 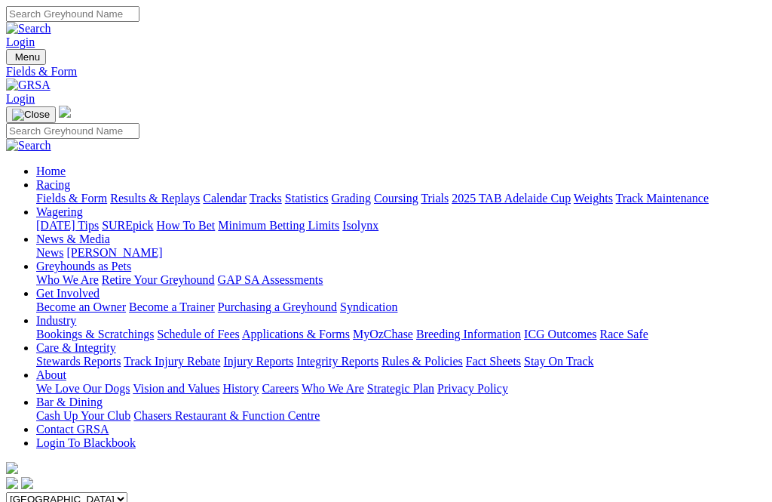 I want to click on a: Weights, so click(x=594, y=198).